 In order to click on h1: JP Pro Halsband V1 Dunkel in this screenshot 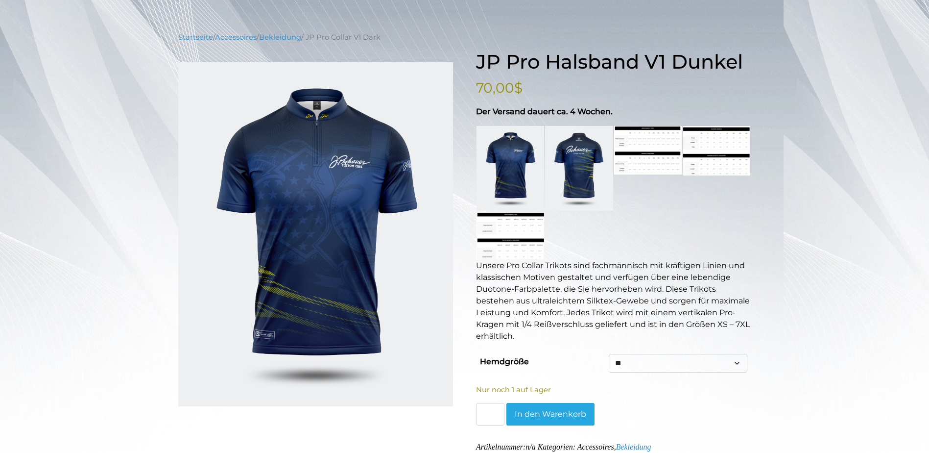, I will do `click(614, 62)`.